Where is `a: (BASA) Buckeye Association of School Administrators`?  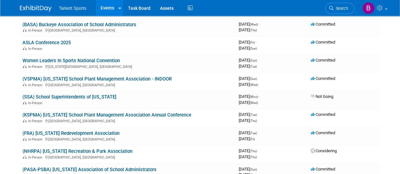 a: (BASA) Buckeye Association of School Administrators is located at coordinates (79, 25).